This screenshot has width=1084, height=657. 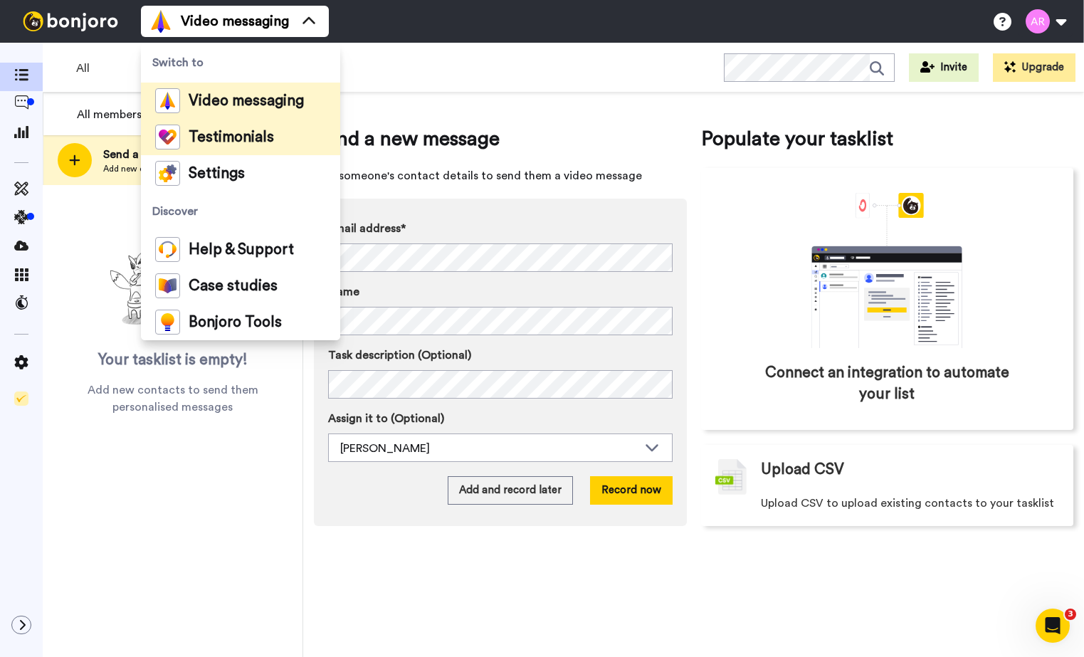 What do you see at coordinates (731, 477) in the screenshot?
I see `img: csv-grey.png` at bounding box center [731, 477].